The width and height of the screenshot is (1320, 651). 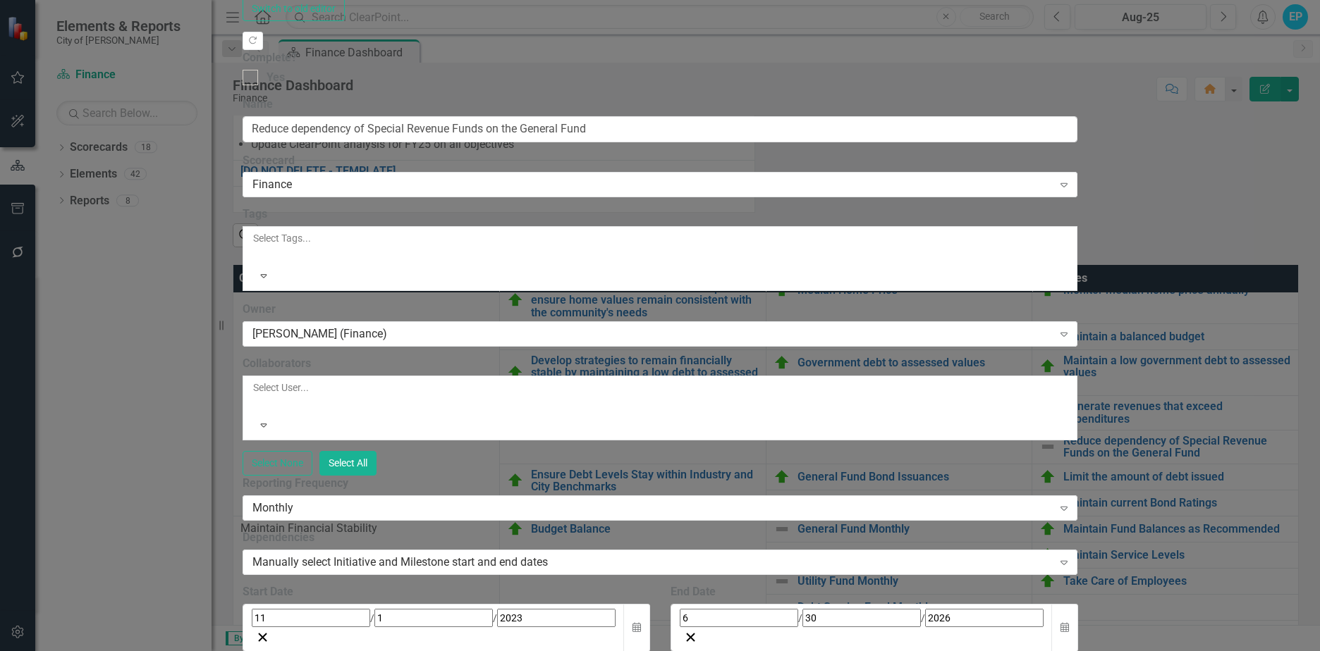 What do you see at coordinates (348, 463) in the screenshot?
I see `button: Select All` at bounding box center [348, 463].